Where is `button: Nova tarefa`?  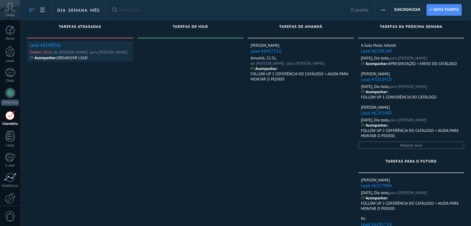 button: Nova tarefa is located at coordinates (444, 10).